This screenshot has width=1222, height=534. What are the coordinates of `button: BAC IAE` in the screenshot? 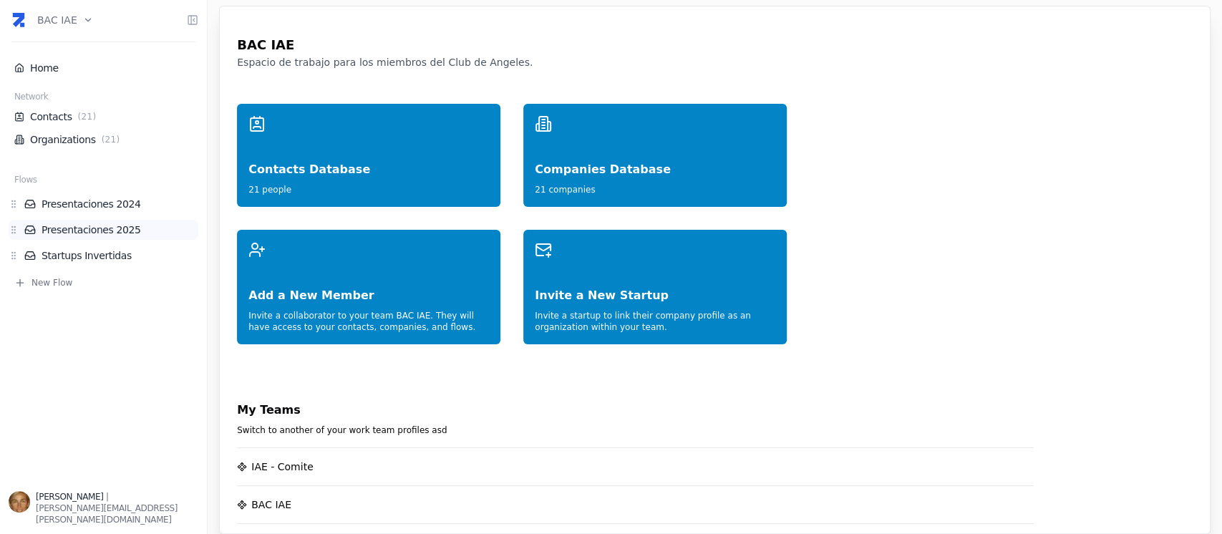 It's located at (65, 20).